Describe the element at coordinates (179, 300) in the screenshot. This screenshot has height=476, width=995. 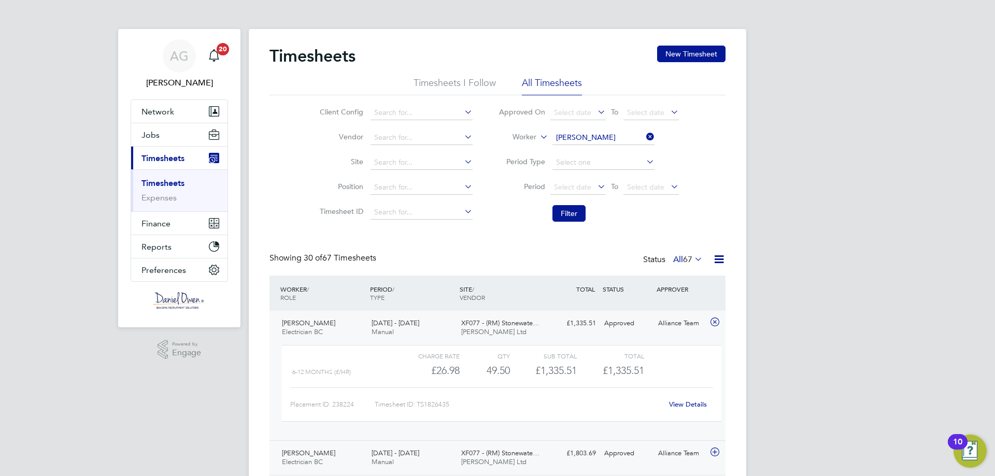
I see `a: Go to home page` at that location.